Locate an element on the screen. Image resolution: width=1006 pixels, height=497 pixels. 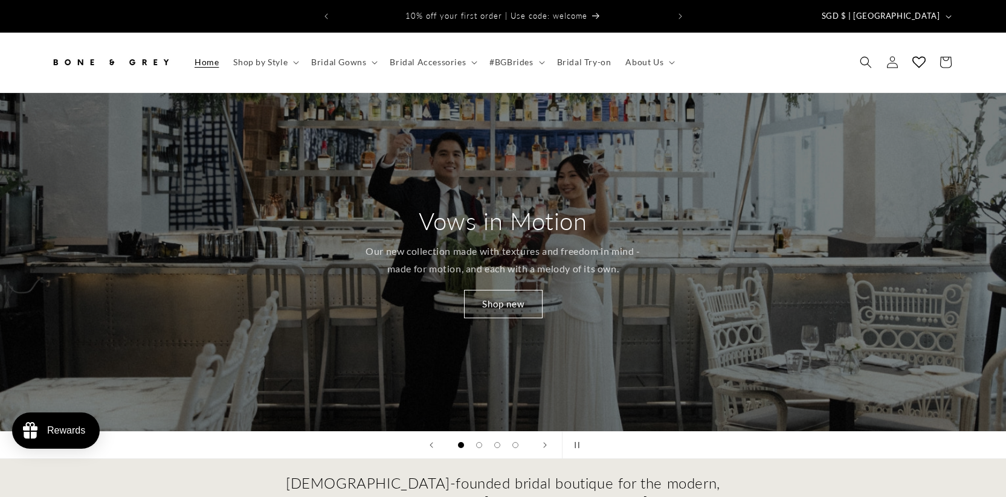
button: Pause slideshow is located at coordinates (575, 446).